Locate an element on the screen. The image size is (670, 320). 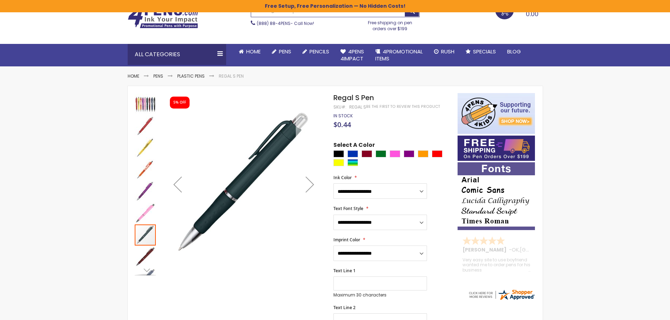
span: 4PROMOTIONAL ITEMS is located at coordinates (399, 55).